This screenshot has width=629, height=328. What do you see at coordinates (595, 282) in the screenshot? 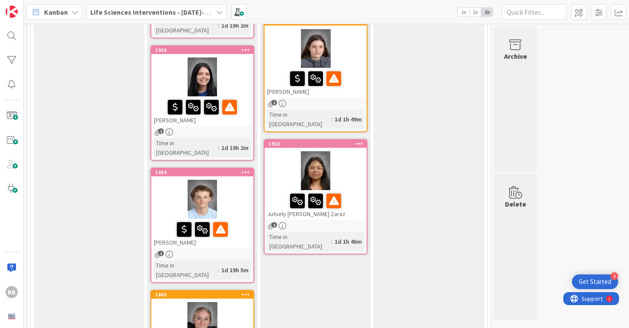
I see `div: Get Started` at bounding box center [595, 282].